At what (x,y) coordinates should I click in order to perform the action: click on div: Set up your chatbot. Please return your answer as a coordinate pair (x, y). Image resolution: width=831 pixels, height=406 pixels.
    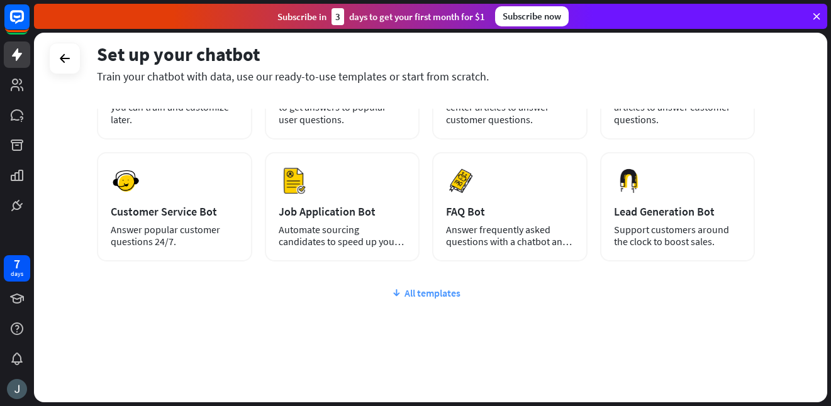
    Looking at the image, I should click on (426, 54).